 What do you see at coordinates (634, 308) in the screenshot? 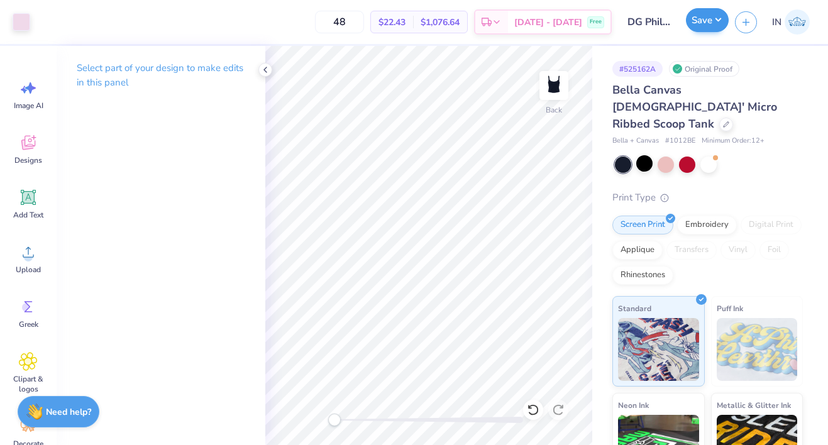
I see `span: Standard` at bounding box center [634, 308].